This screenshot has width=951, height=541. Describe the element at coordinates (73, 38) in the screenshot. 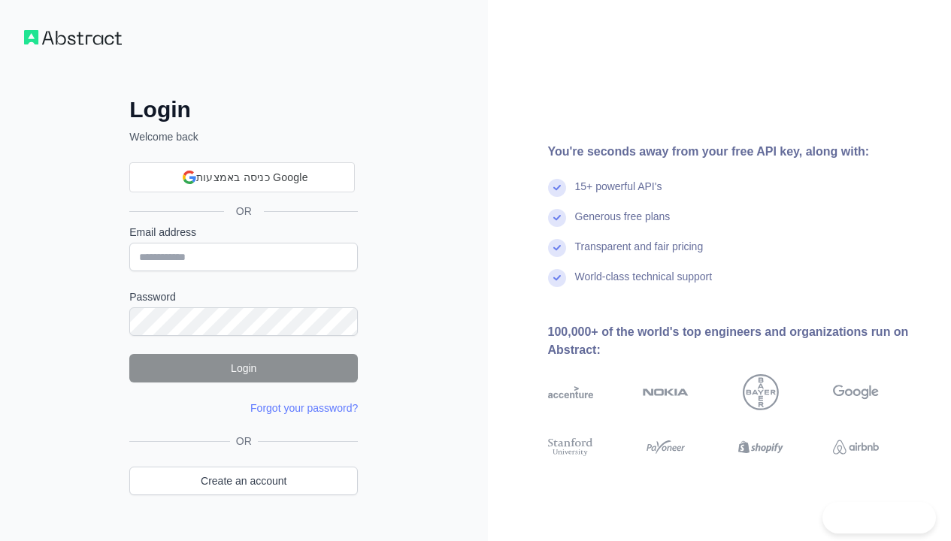

I see `img: Workflow` at that location.